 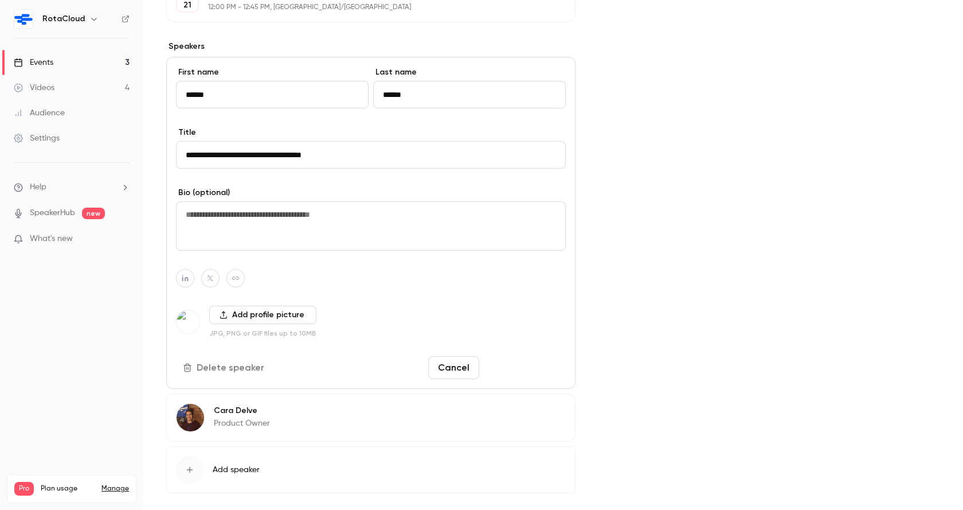 I want to click on h6: RotaCloud, so click(x=64, y=19).